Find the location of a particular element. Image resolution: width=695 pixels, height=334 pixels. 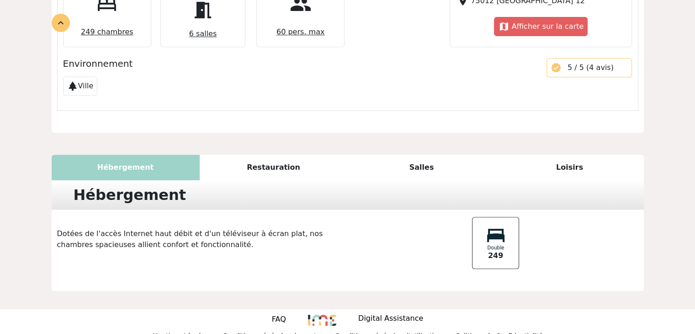

span: 249 chambres is located at coordinates (107, 32).